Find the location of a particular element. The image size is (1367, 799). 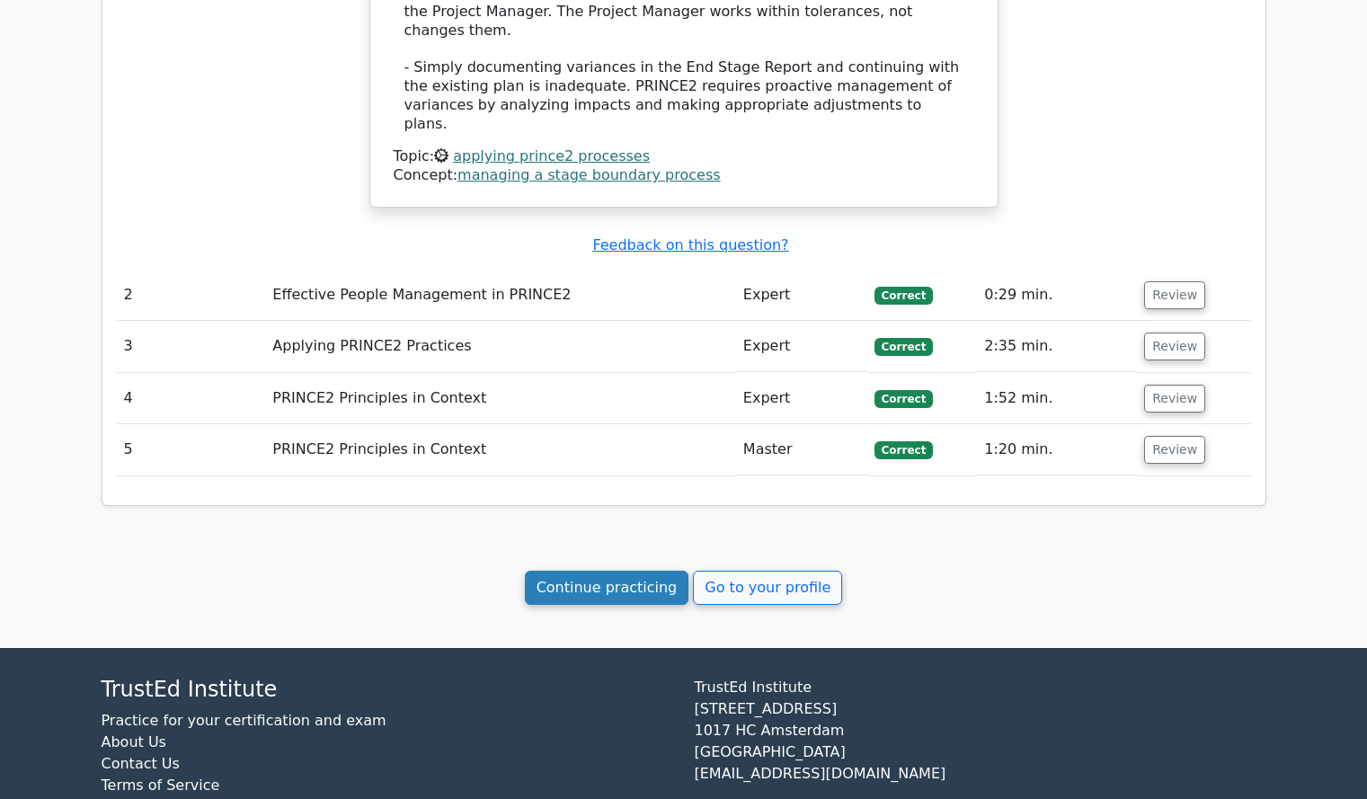

div: Topic: is located at coordinates (684, 156).